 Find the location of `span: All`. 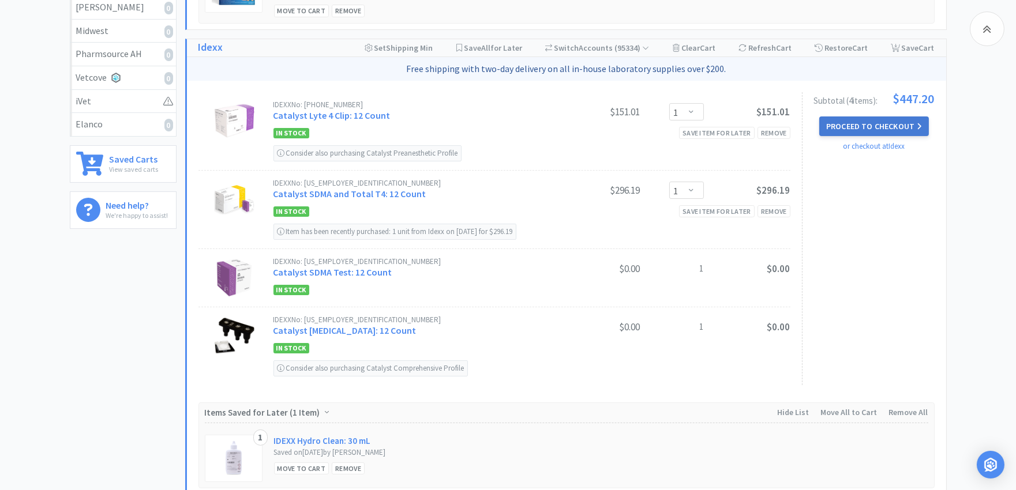

span: All is located at coordinates (486, 48).